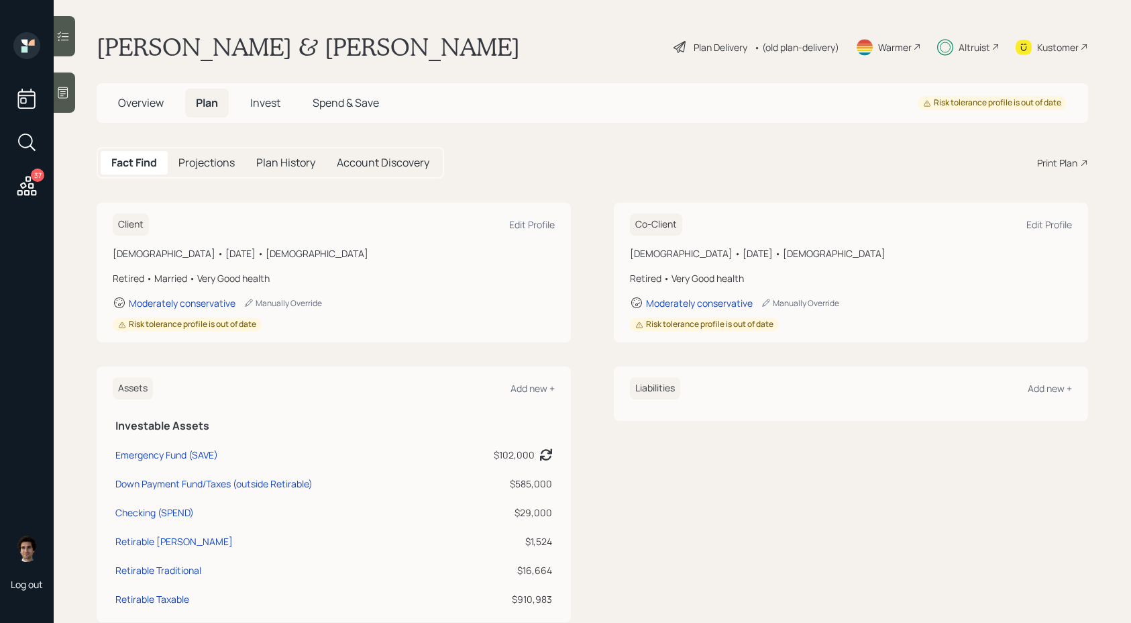 The height and width of the screenshot is (623, 1131). Describe the element at coordinates (721, 47) in the screenshot. I see `div: Plan Delivery` at that location.